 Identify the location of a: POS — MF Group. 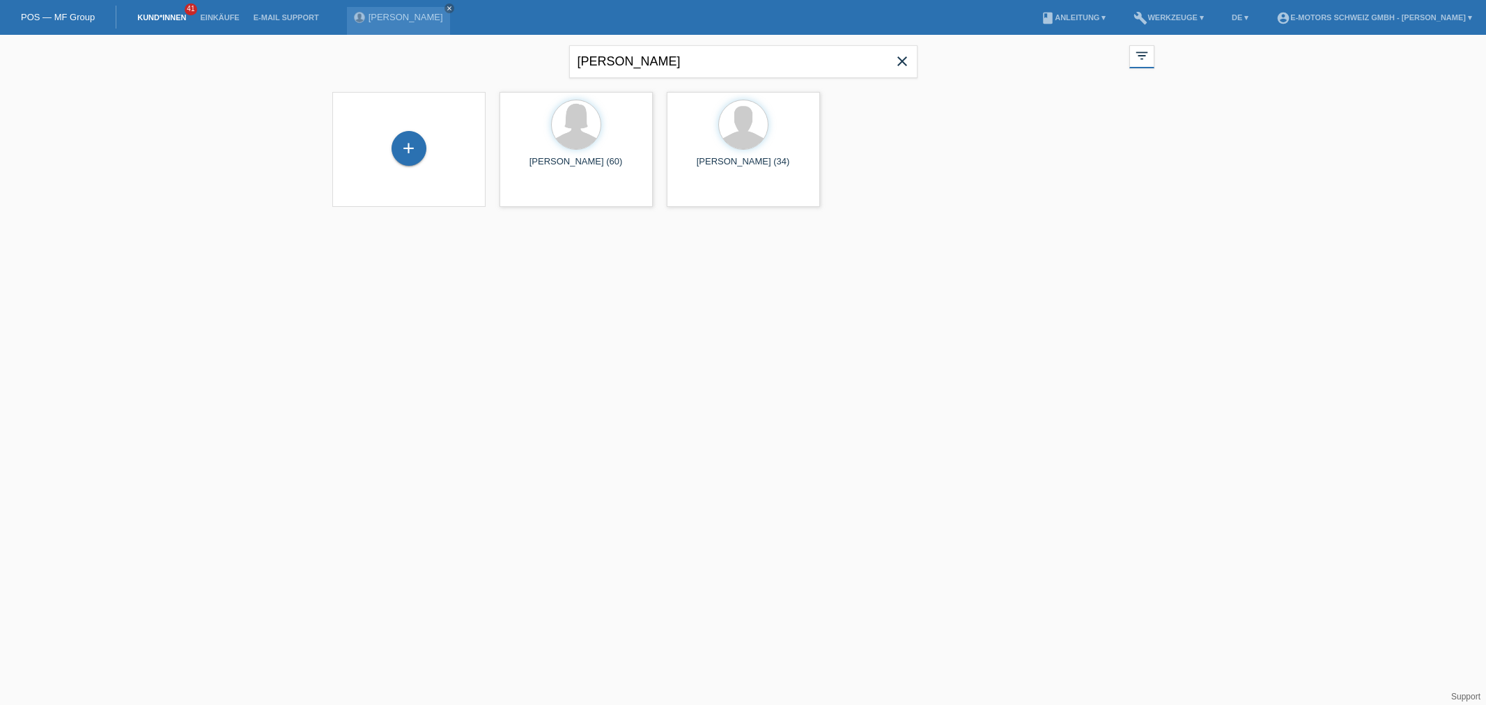
(58, 17).